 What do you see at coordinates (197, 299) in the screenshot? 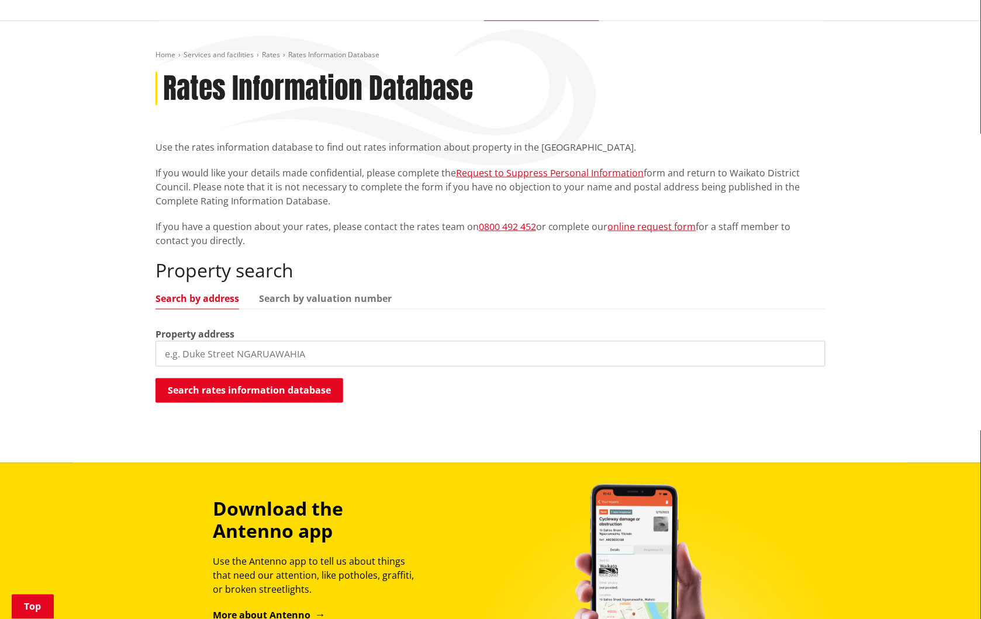
I see `a: Search by address` at bounding box center [197, 299].